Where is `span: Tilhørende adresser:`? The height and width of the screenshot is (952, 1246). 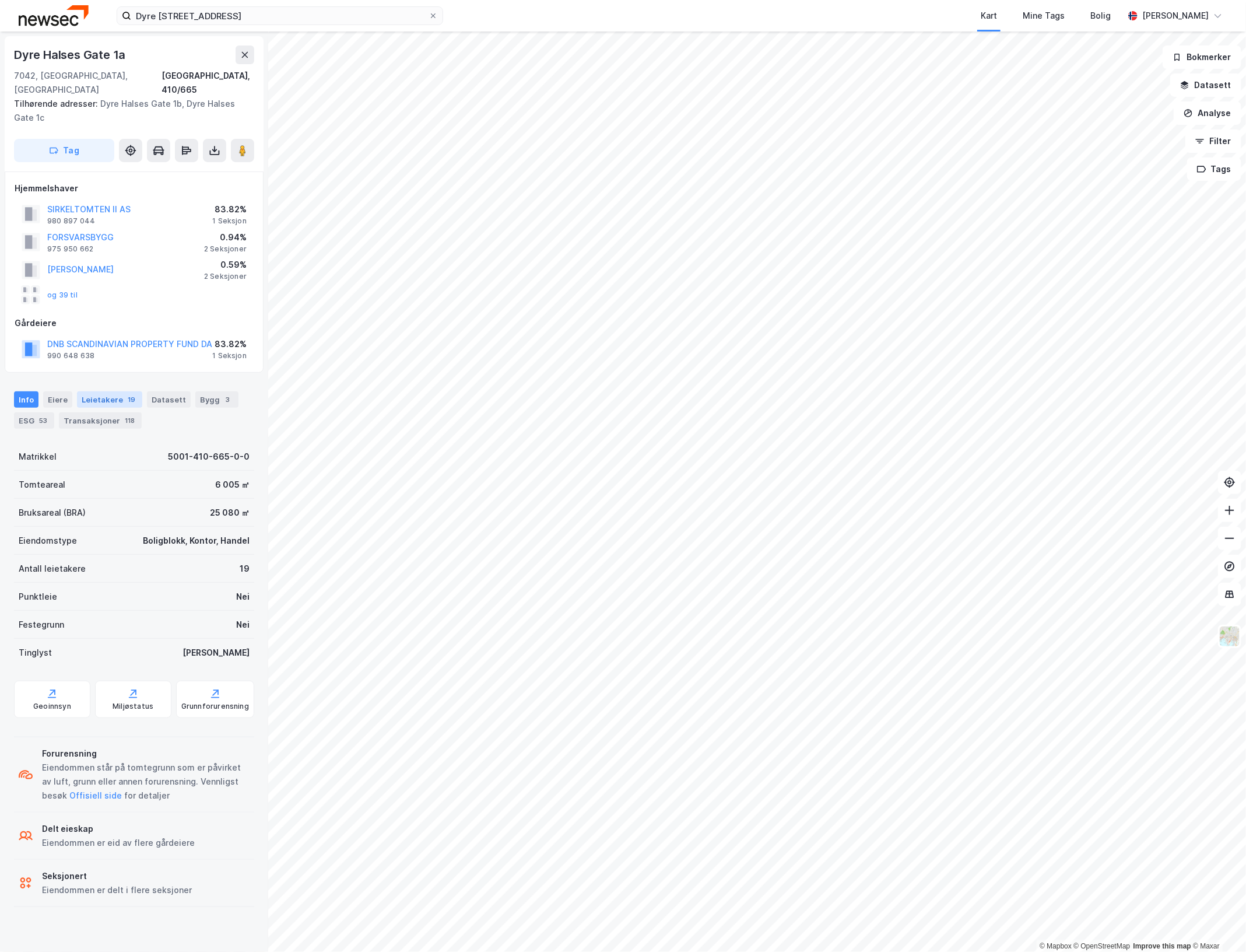 span: Tilhørende adresser: is located at coordinates (57, 103).